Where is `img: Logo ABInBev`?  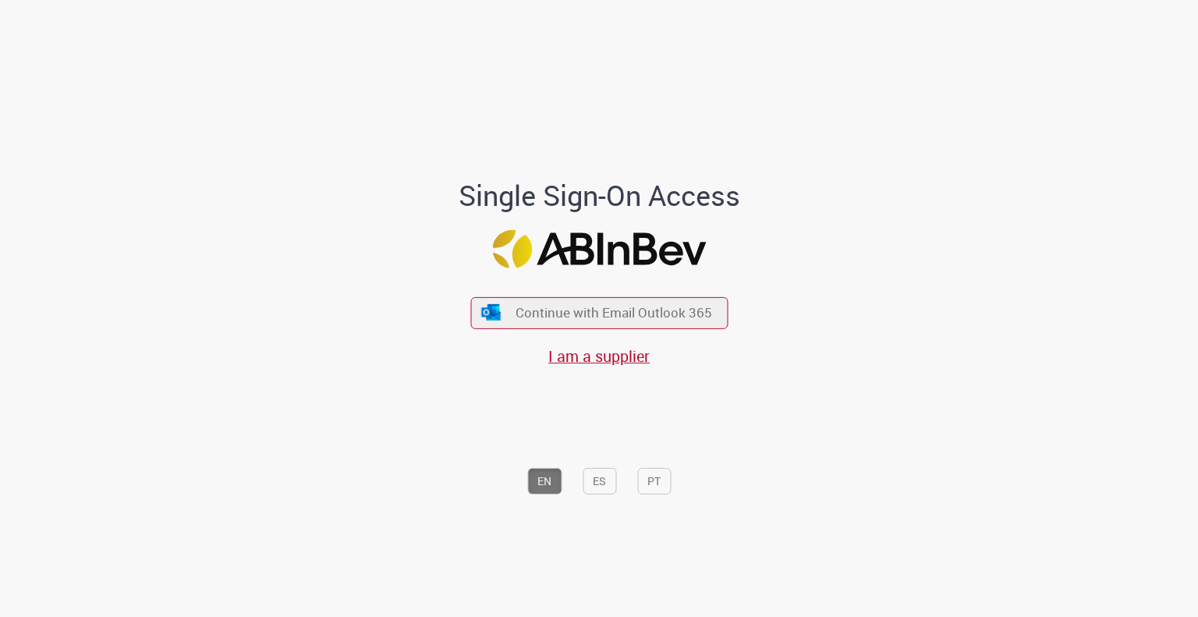
img: Logo ABInBev is located at coordinates (599, 249).